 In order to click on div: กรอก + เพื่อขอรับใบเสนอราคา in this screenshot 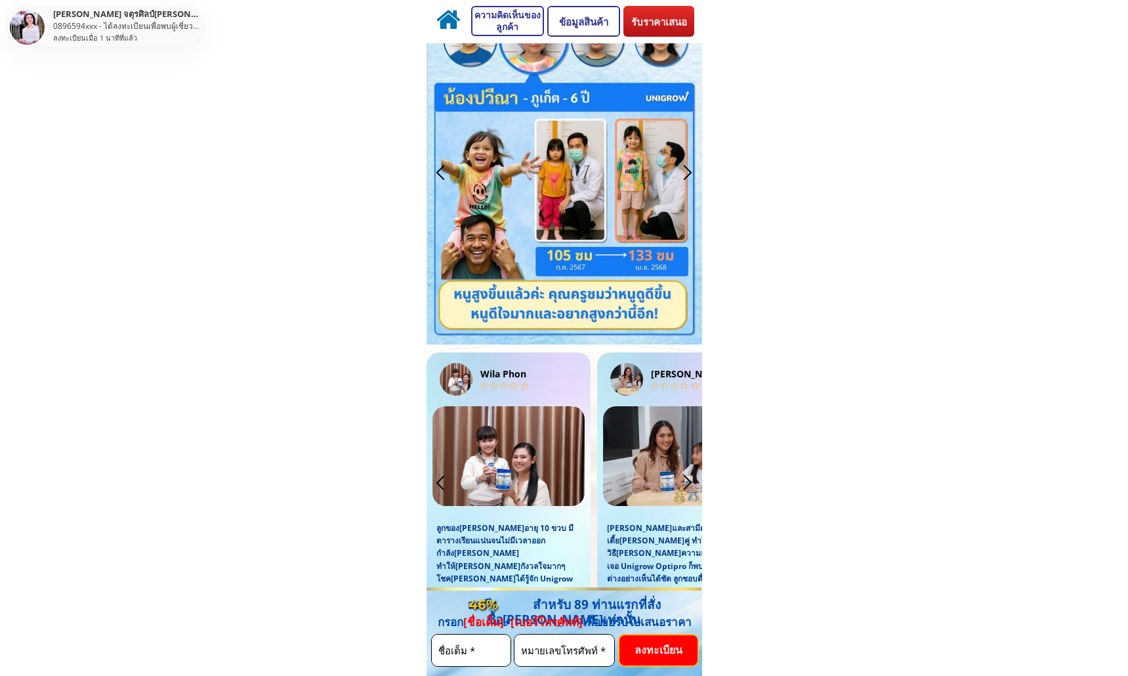, I will do `click(564, 622)`.